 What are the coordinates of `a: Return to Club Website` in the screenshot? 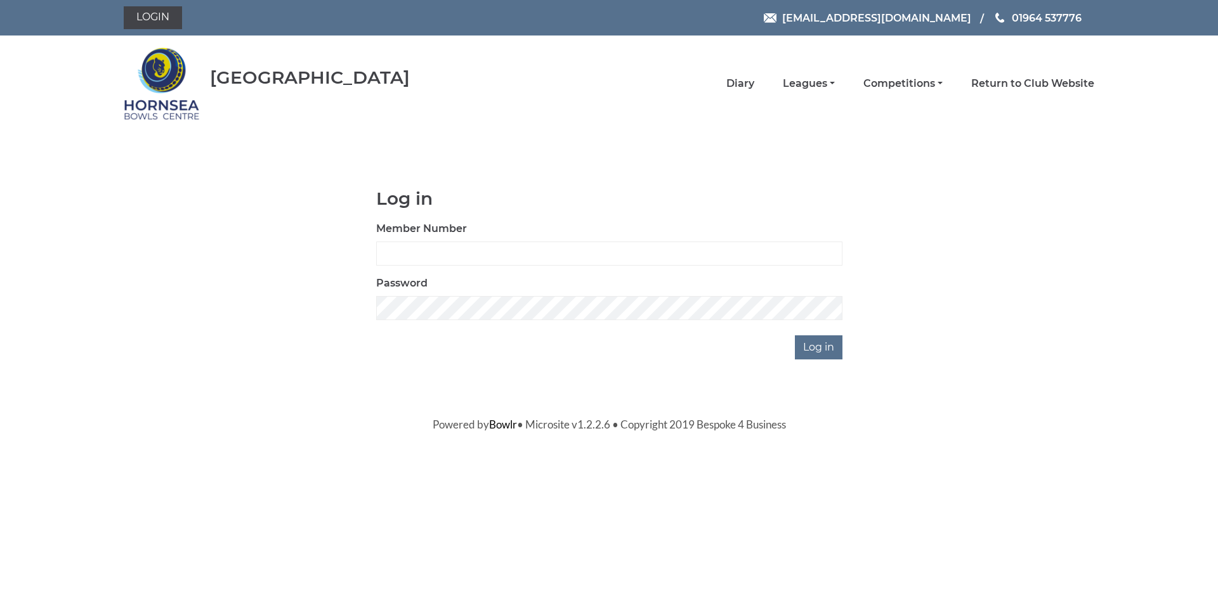 It's located at (1033, 84).